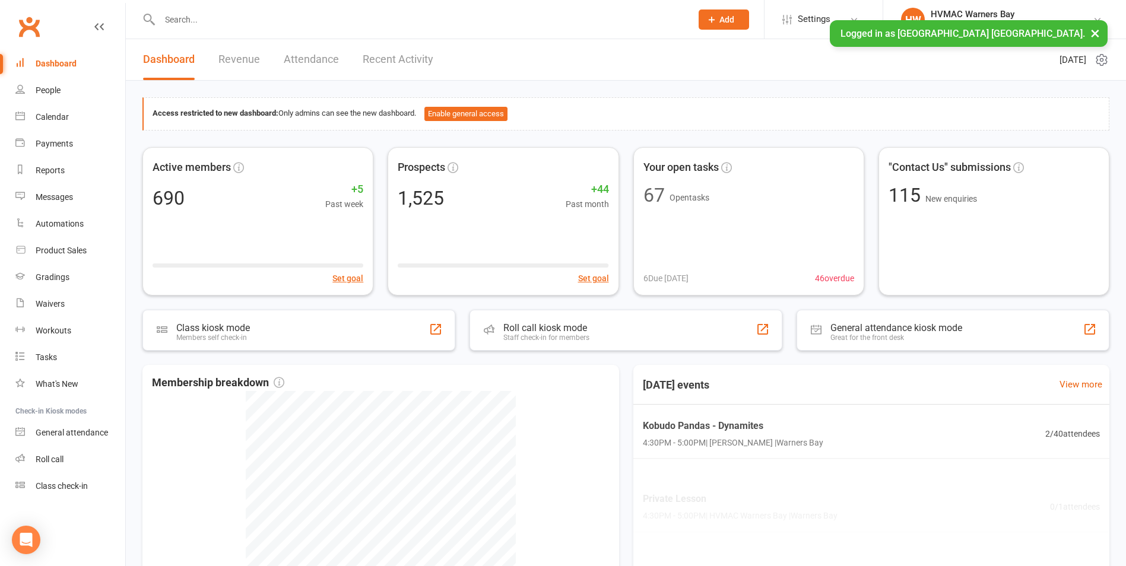 This screenshot has width=1126, height=566. What do you see at coordinates (1011, 14) in the screenshot?
I see `div: HVMAC Warners Bay` at bounding box center [1011, 14].